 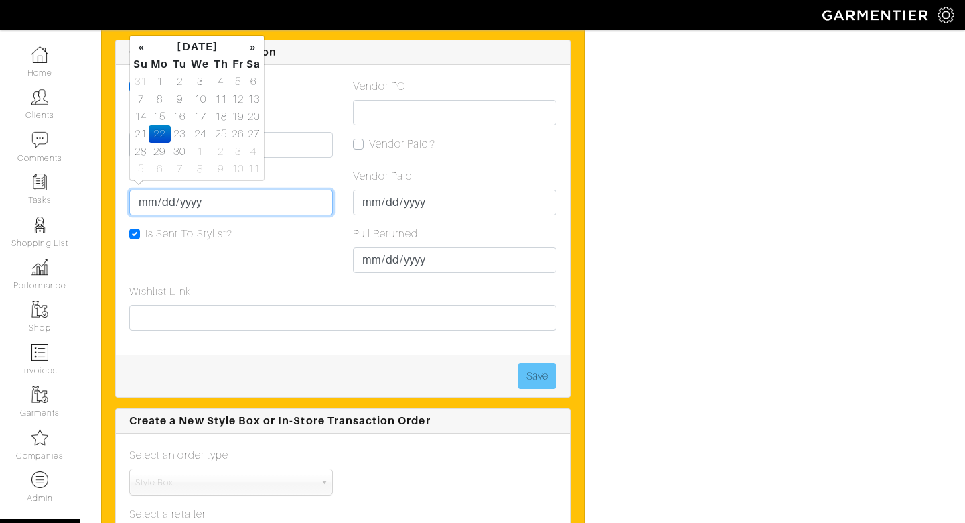 I want to click on td: 26, so click(x=238, y=134).